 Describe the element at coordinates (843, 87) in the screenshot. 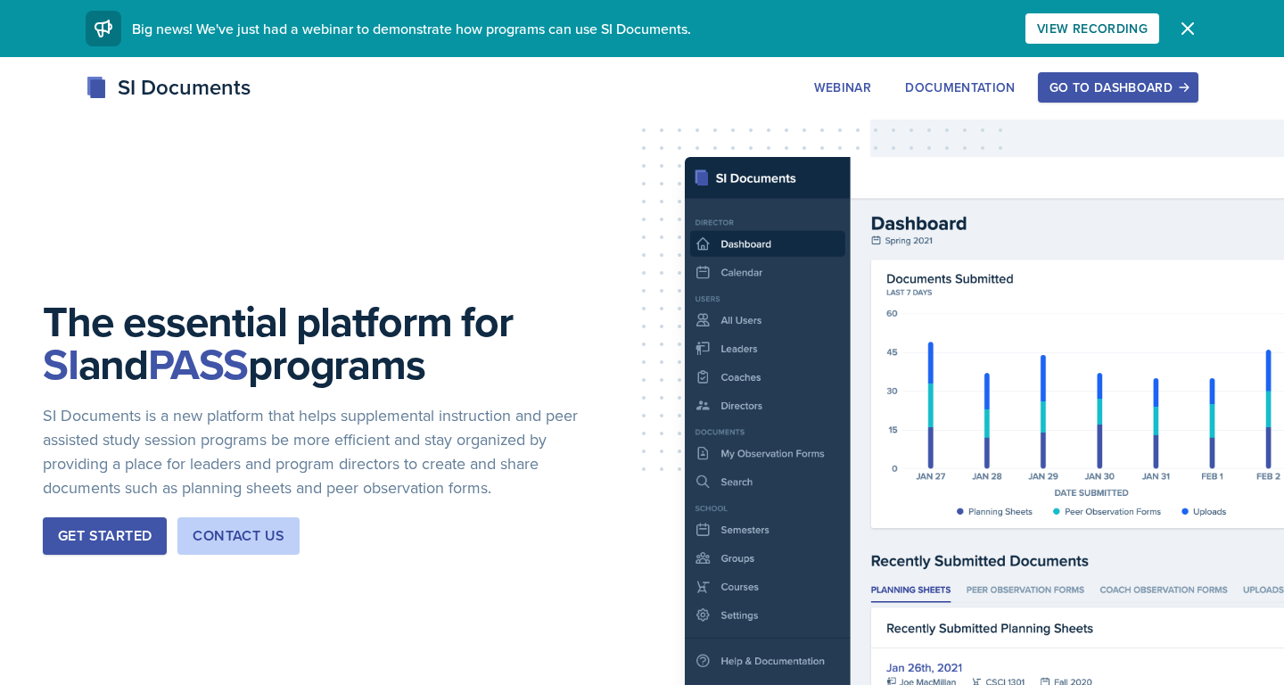

I see `div: Webinar` at that location.